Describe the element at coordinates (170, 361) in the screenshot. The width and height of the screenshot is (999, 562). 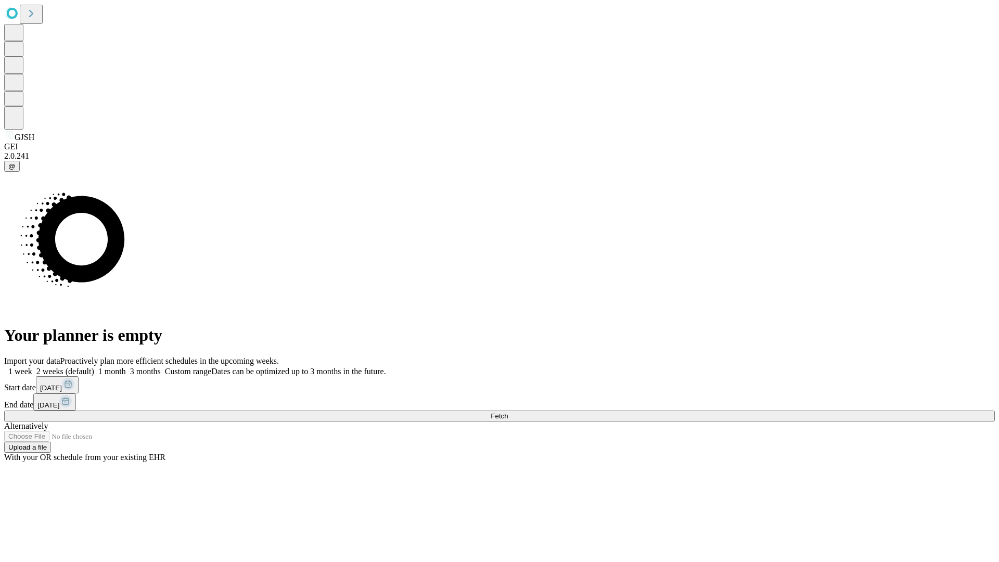
I see `span: Proactively plan more efficient schedules in the upcoming weeks.` at that location.